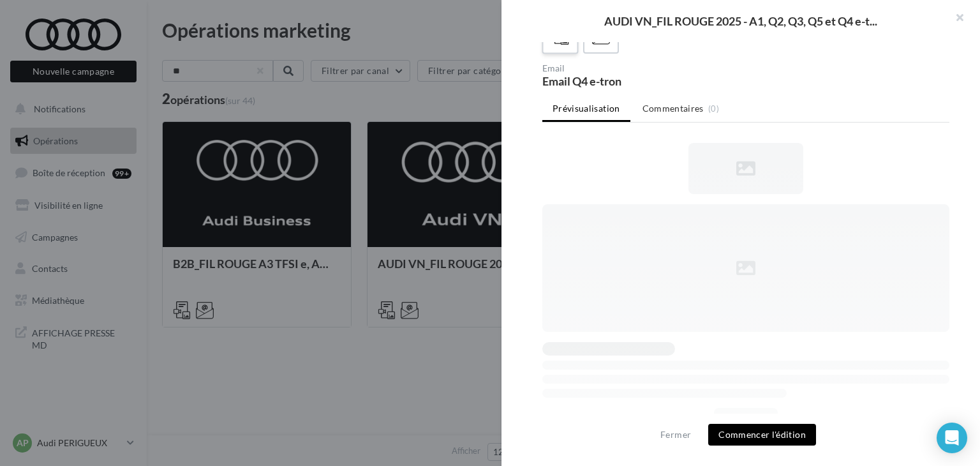 This screenshot has width=980, height=466. I want to click on div: Open Intercom Messenger, so click(952, 438).